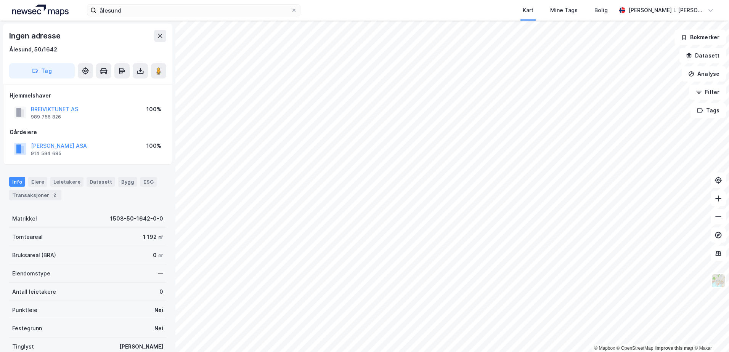  I want to click on div: Kontrollprogram for chat, so click(710, 334).